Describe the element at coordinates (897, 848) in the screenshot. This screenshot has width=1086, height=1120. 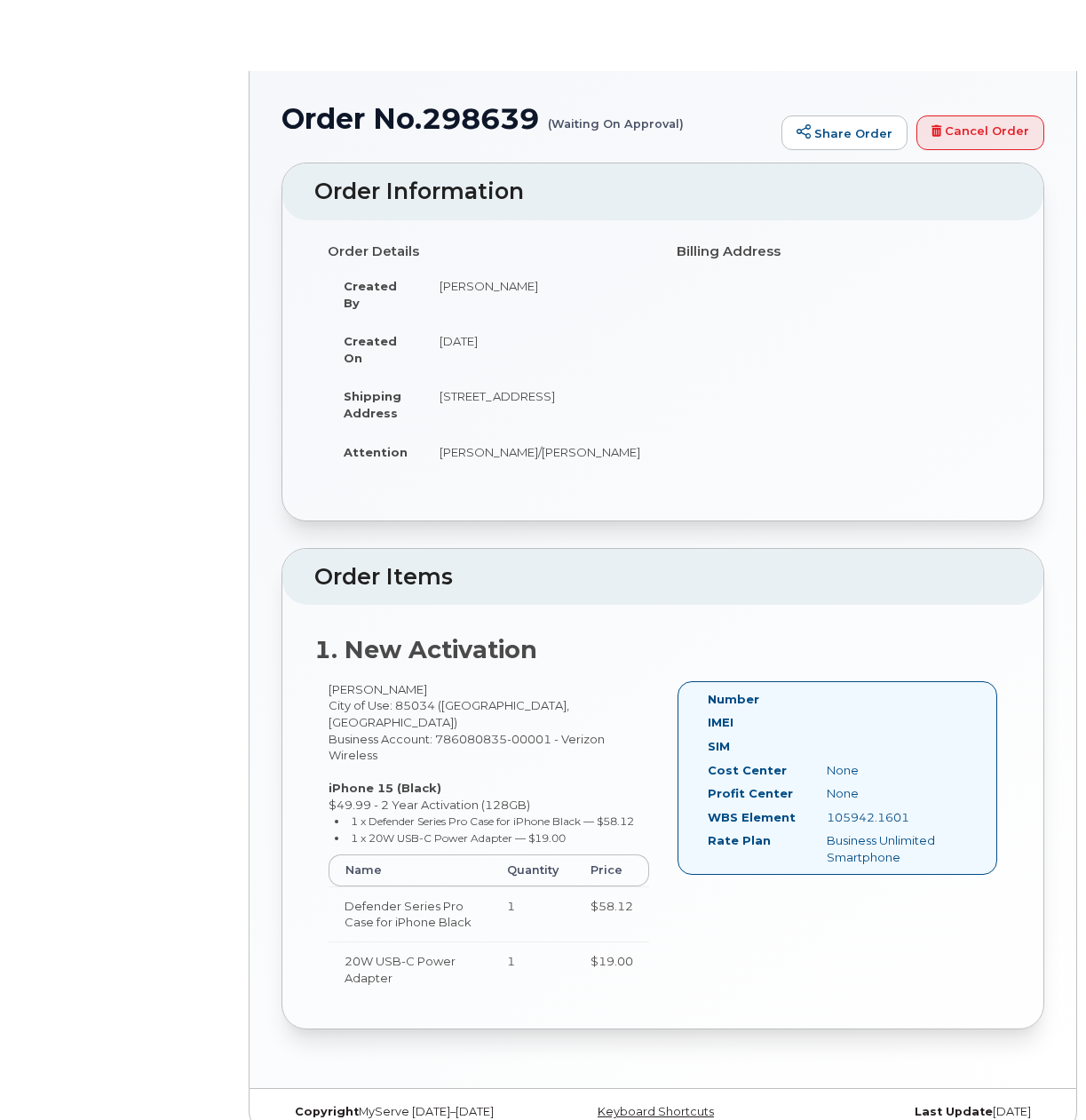
I see `div: Business Unlimited Smartphone` at that location.